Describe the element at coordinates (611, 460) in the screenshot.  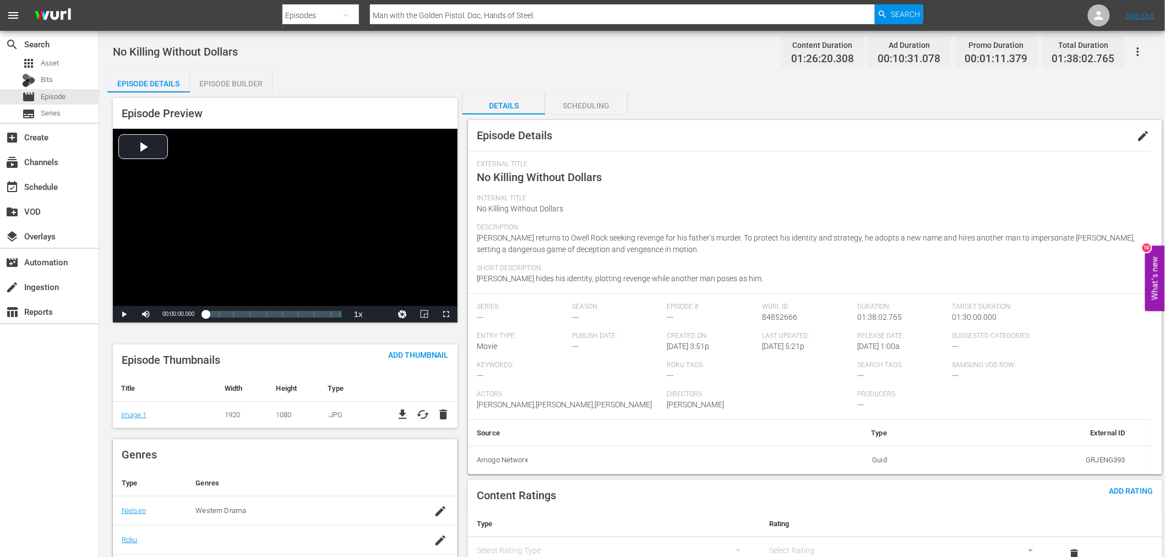
I see `th: Amogo Networx` at that location.